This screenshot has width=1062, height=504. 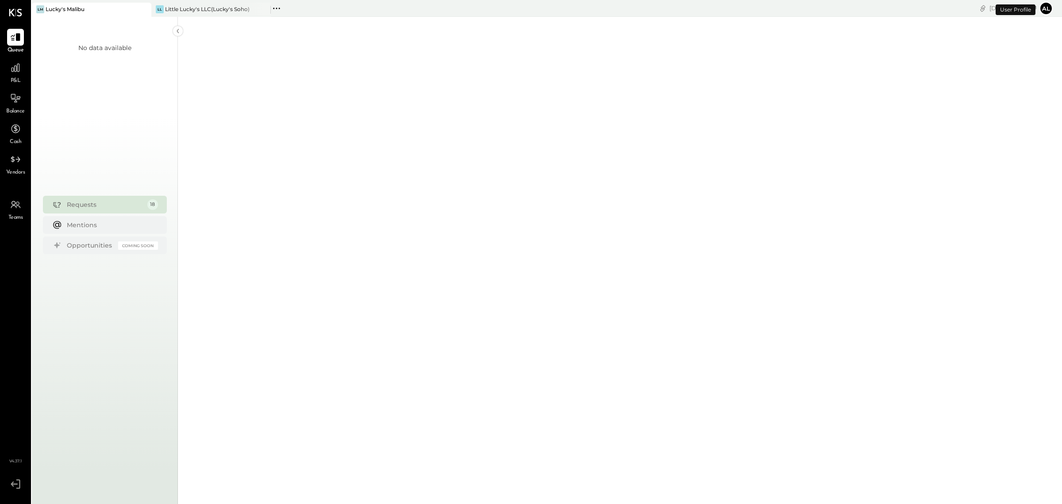 What do you see at coordinates (138, 245) in the screenshot?
I see `div: Coming Soon` at bounding box center [138, 245].